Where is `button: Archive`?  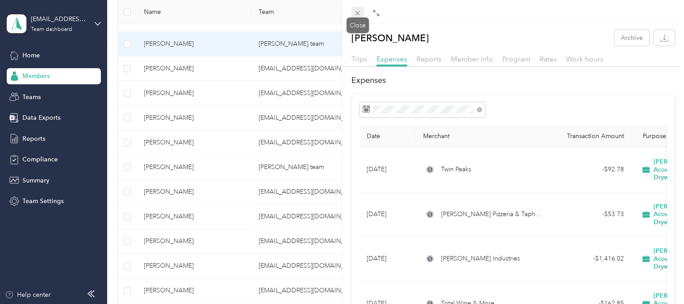
button: Archive is located at coordinates (631, 38).